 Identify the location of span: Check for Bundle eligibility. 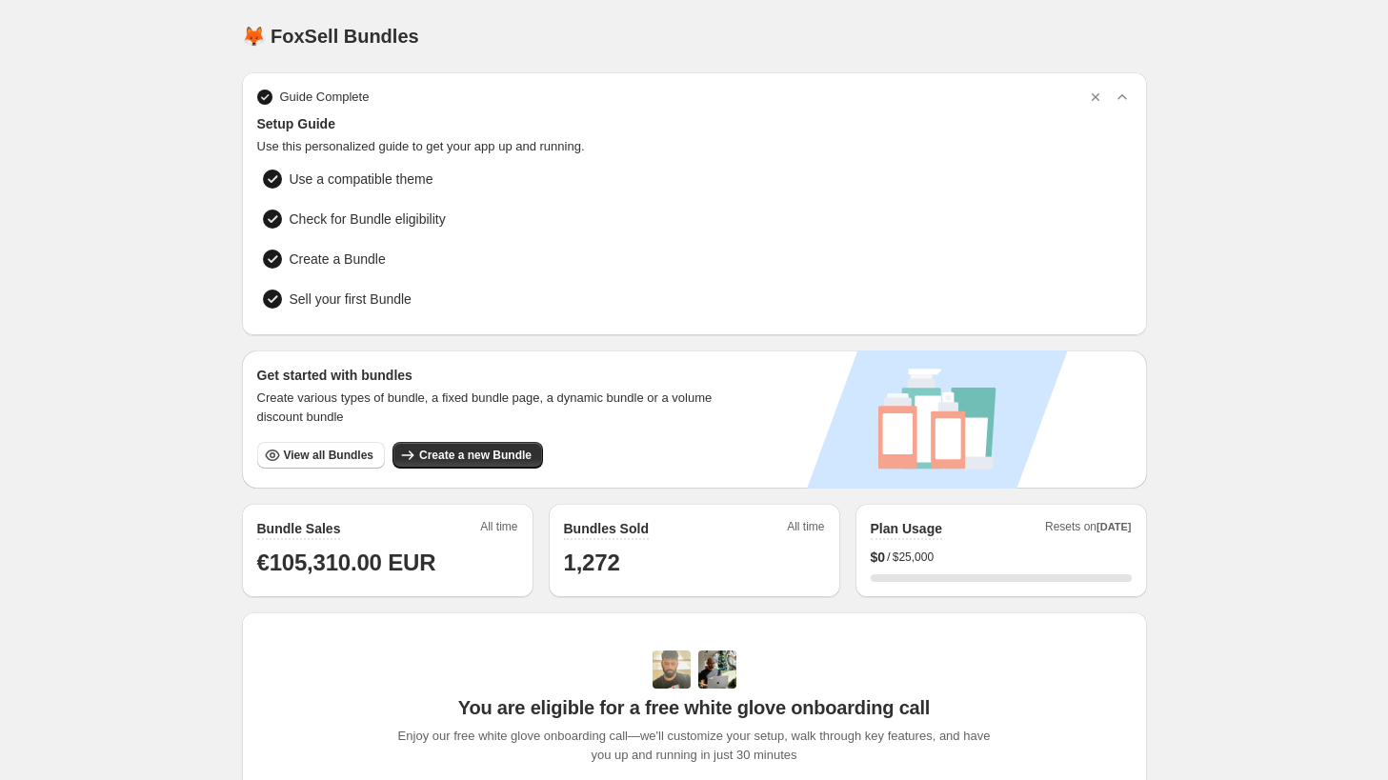
(368, 219).